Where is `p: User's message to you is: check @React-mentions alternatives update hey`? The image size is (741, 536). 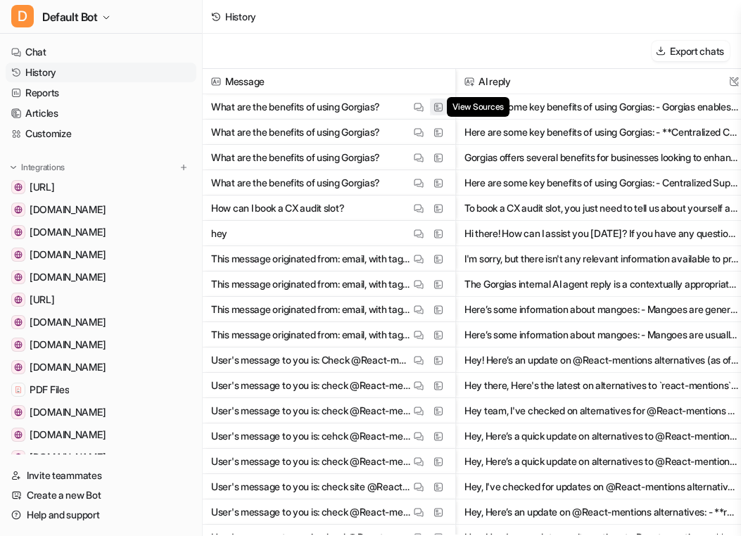 p: User's message to you is: check @React-mentions alternatives update hey is located at coordinates (310, 461).